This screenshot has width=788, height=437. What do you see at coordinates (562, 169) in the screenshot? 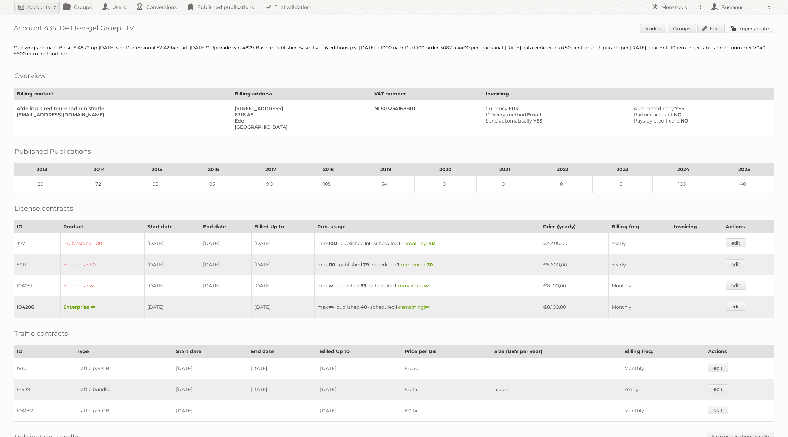
I see `th: 2022` at bounding box center [562, 169].